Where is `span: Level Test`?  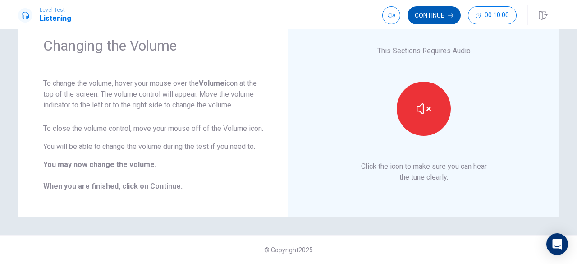
span: Level Test is located at coordinates (55, 10).